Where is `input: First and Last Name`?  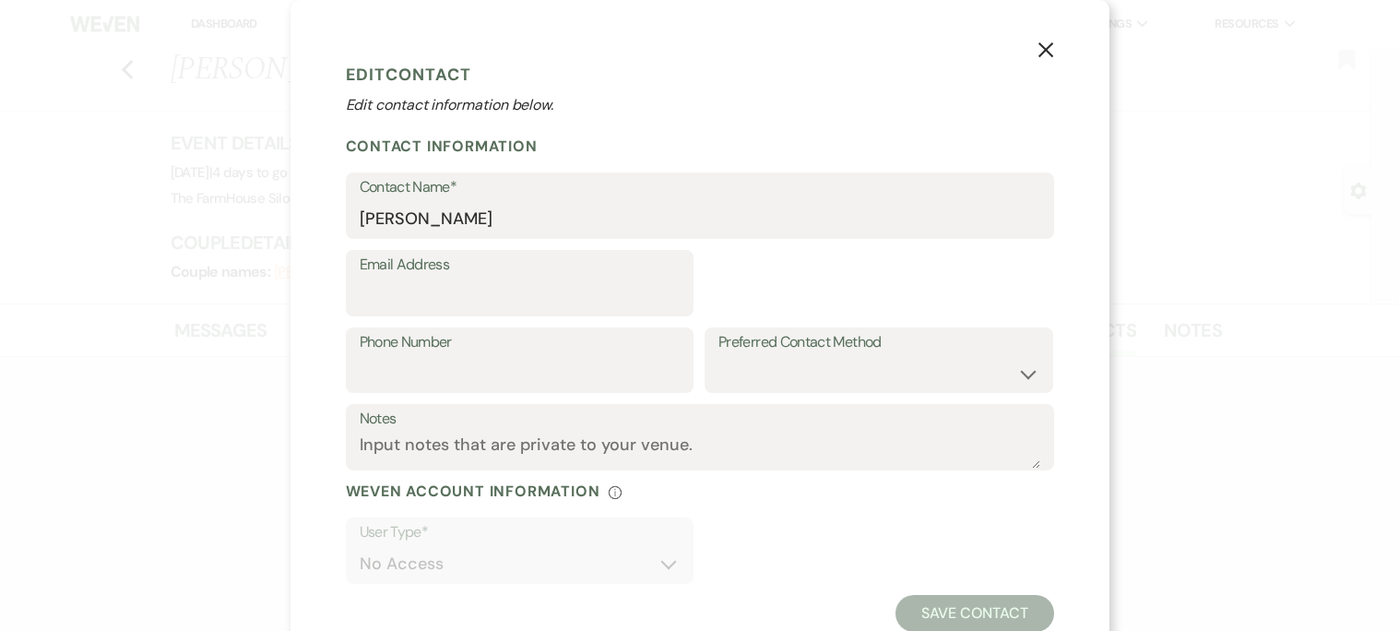
input: First and Last Name is located at coordinates (700, 219).